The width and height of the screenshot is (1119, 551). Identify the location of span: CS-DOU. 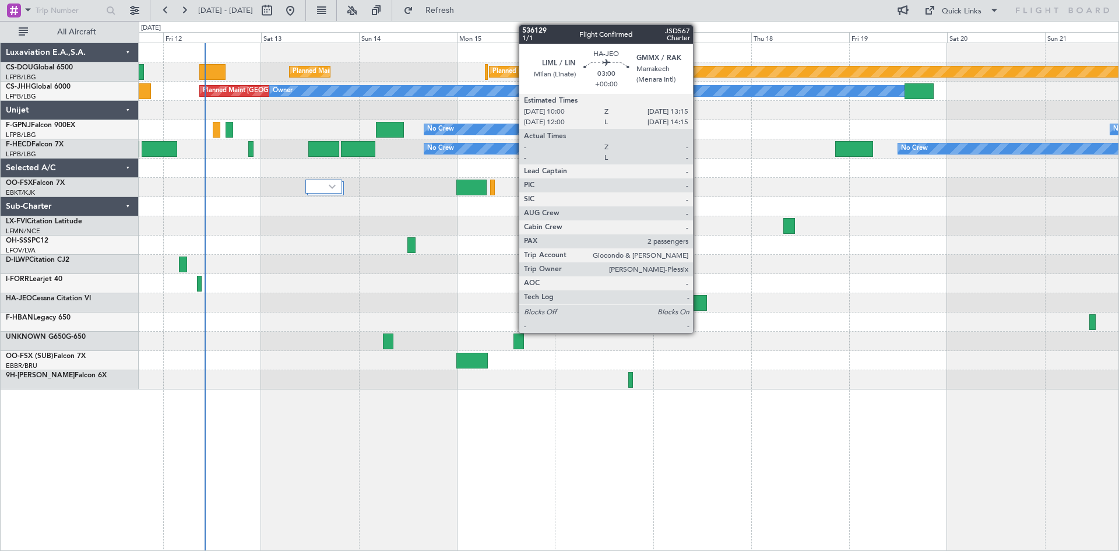
(19, 68).